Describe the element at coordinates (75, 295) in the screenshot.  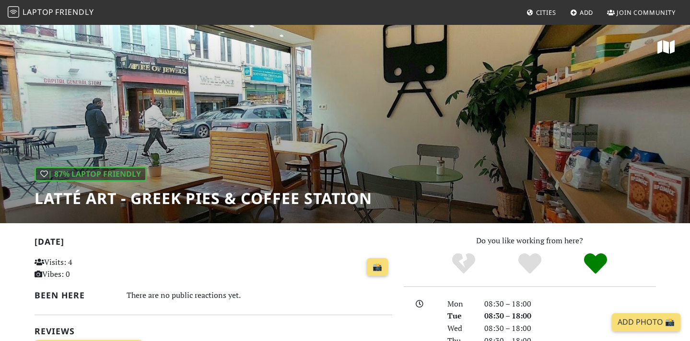
I see `h2: Been here` at that location.